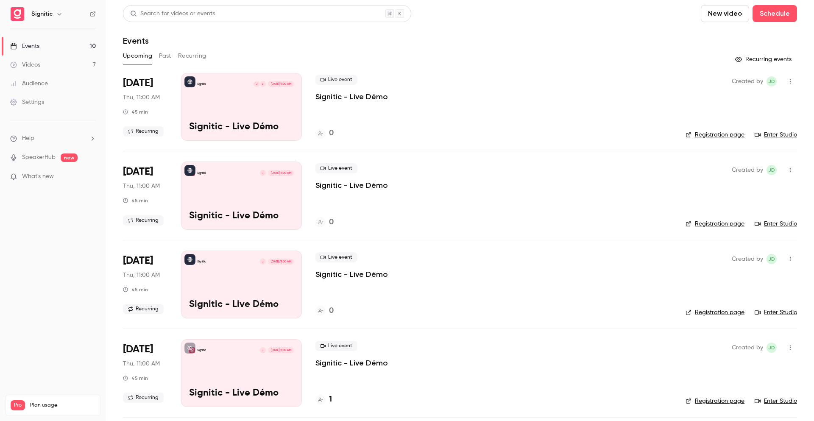  I want to click on div: L, so click(263, 84).